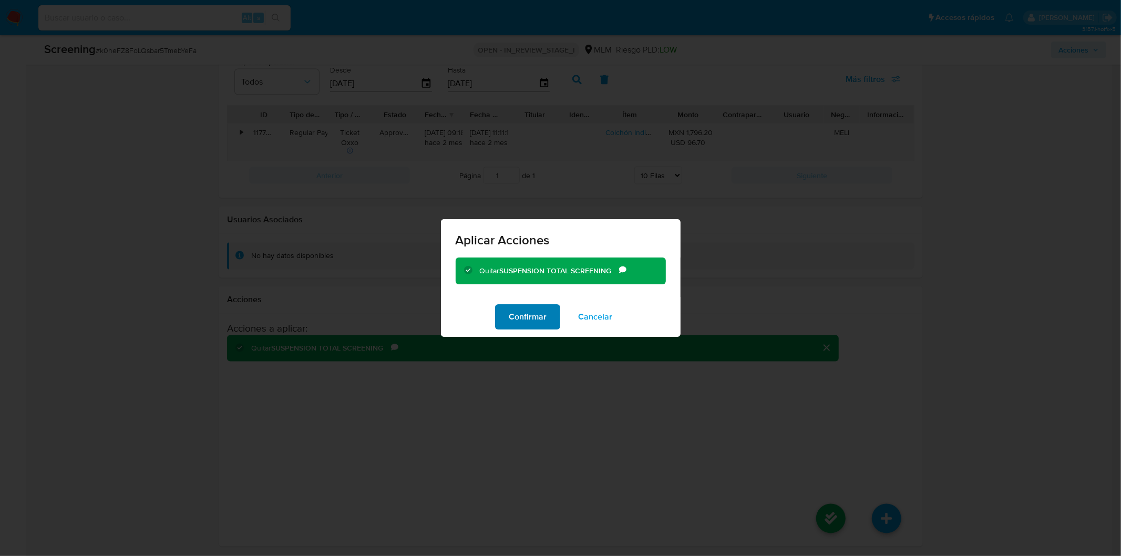  Describe the element at coordinates (549, 271) in the screenshot. I see `div: Quitar` at that location.